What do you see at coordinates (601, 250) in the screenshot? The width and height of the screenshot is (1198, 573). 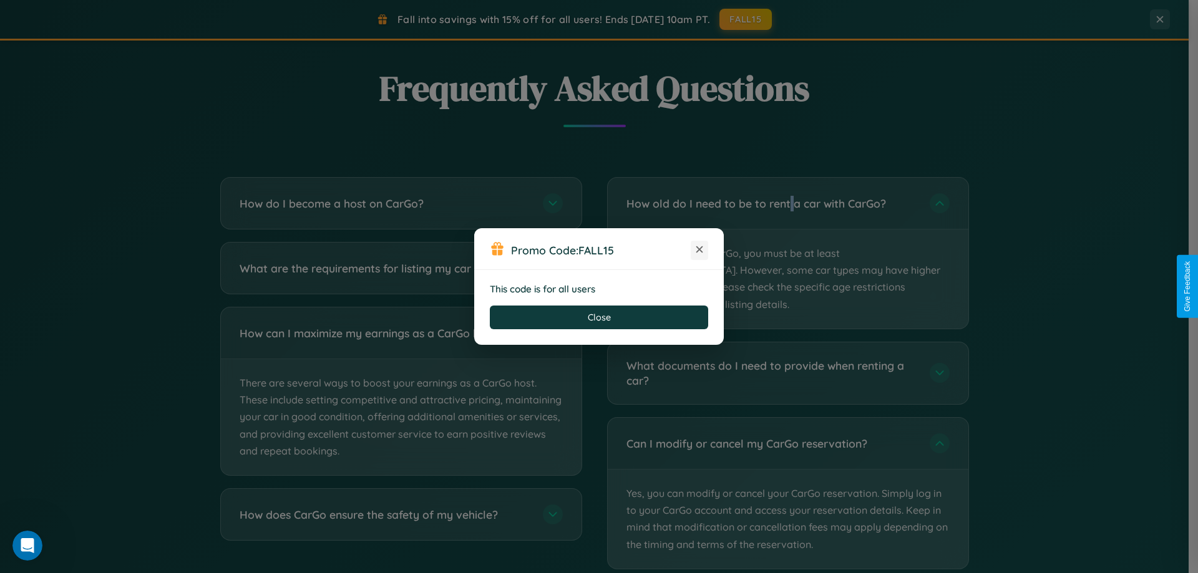 I see `h3: Promo Code:` at bounding box center [601, 250].